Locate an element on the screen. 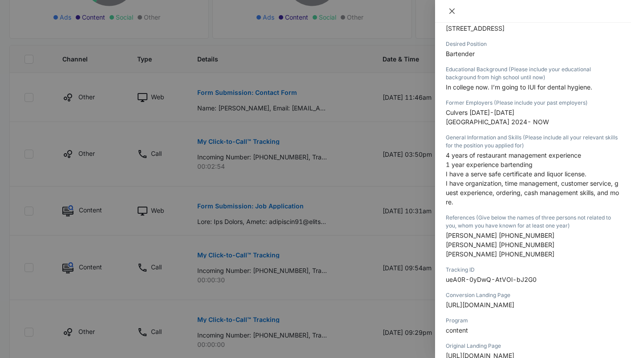 Image resolution: width=631 pixels, height=358 pixels. div: Educational Background (Please include your educational background from high school until now) is located at coordinates (533, 73).